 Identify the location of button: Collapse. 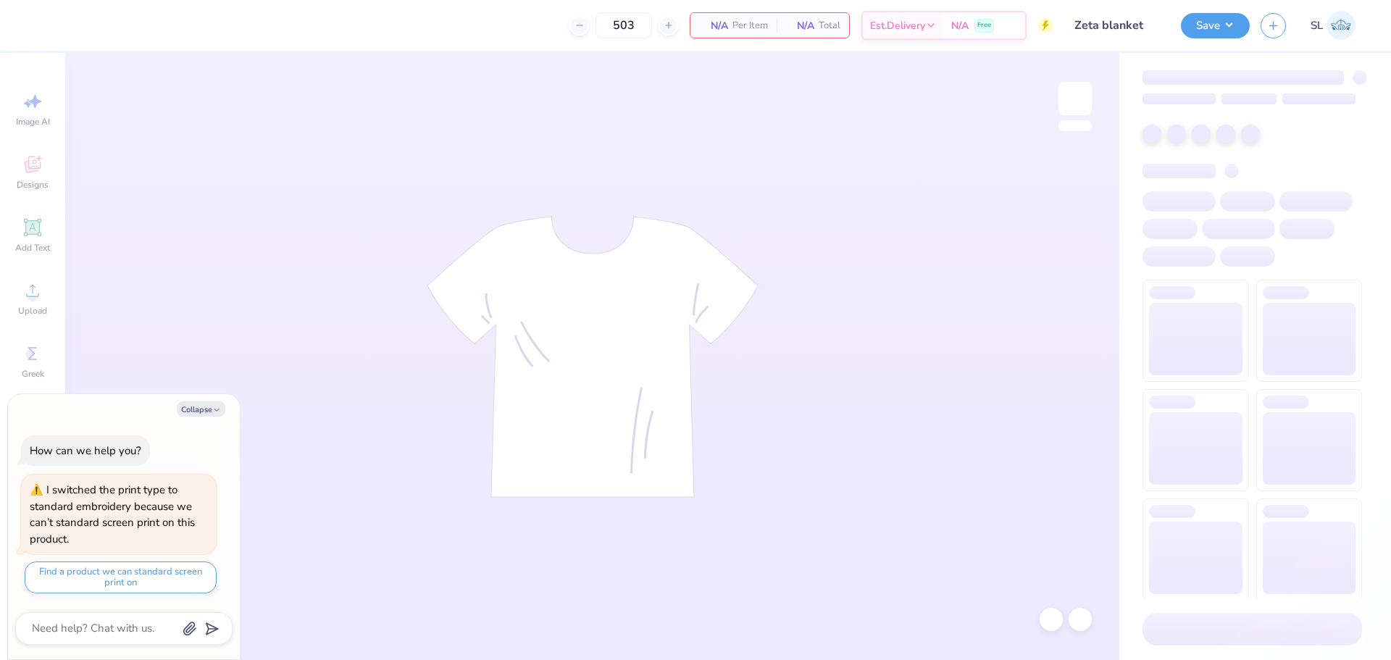
(201, 409).